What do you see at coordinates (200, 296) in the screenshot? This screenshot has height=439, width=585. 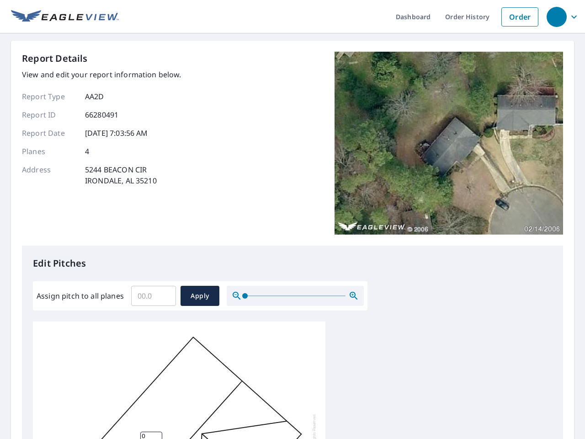 I see `button: Apply` at bounding box center [200, 296].